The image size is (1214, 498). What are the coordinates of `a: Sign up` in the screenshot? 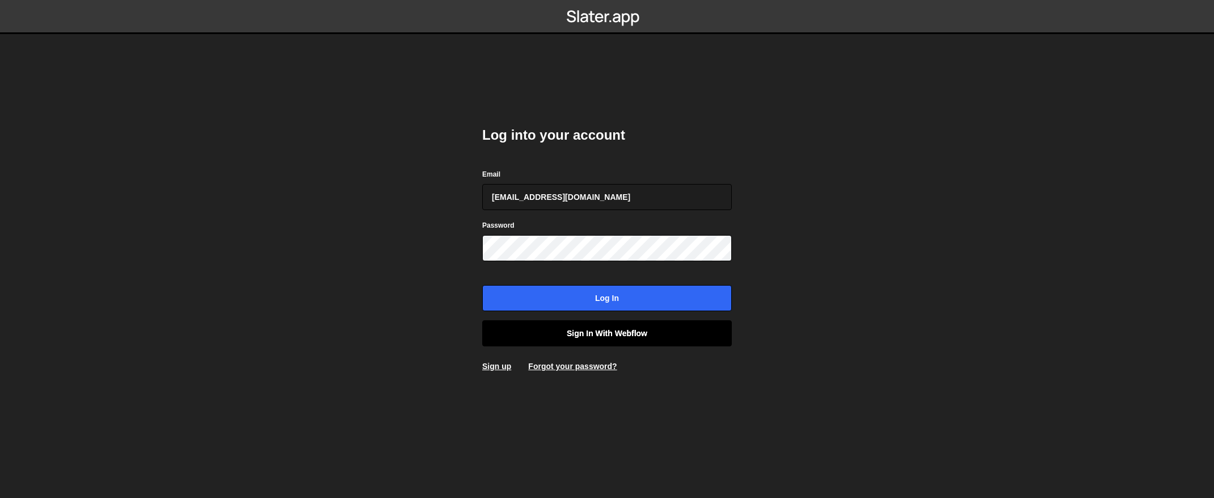 It's located at (497, 366).